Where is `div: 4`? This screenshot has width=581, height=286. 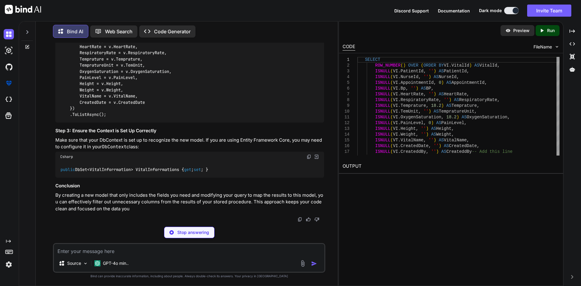 div: 4 is located at coordinates (346, 77).